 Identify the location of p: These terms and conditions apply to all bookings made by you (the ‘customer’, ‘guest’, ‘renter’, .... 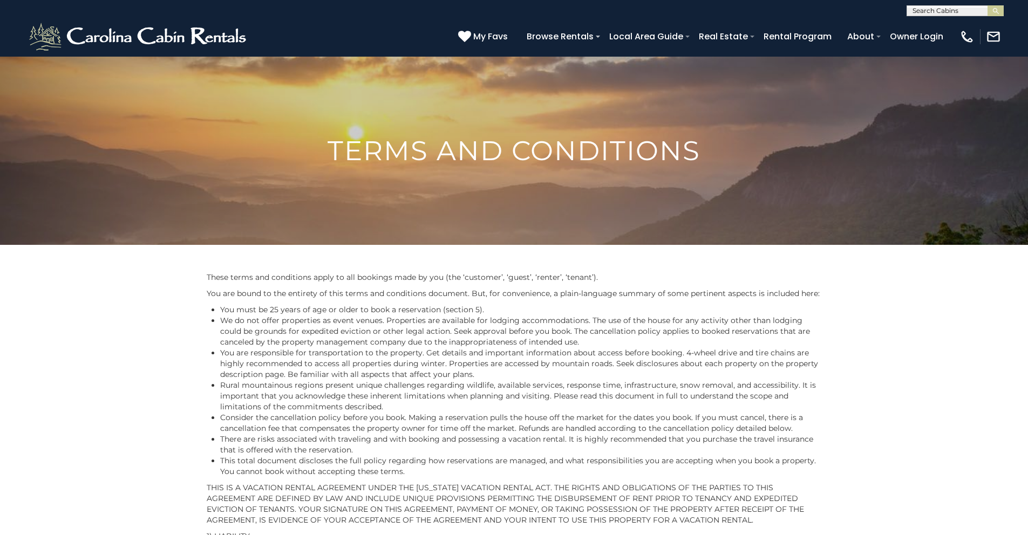
(514, 277).